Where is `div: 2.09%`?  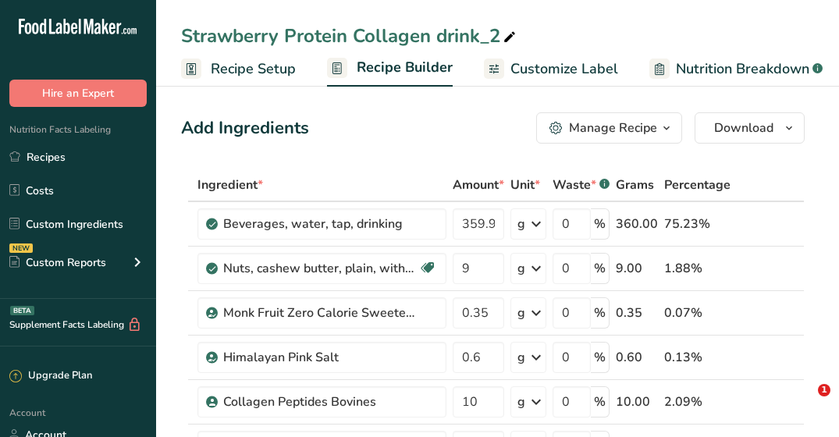 div: 2.09% is located at coordinates (697, 402).